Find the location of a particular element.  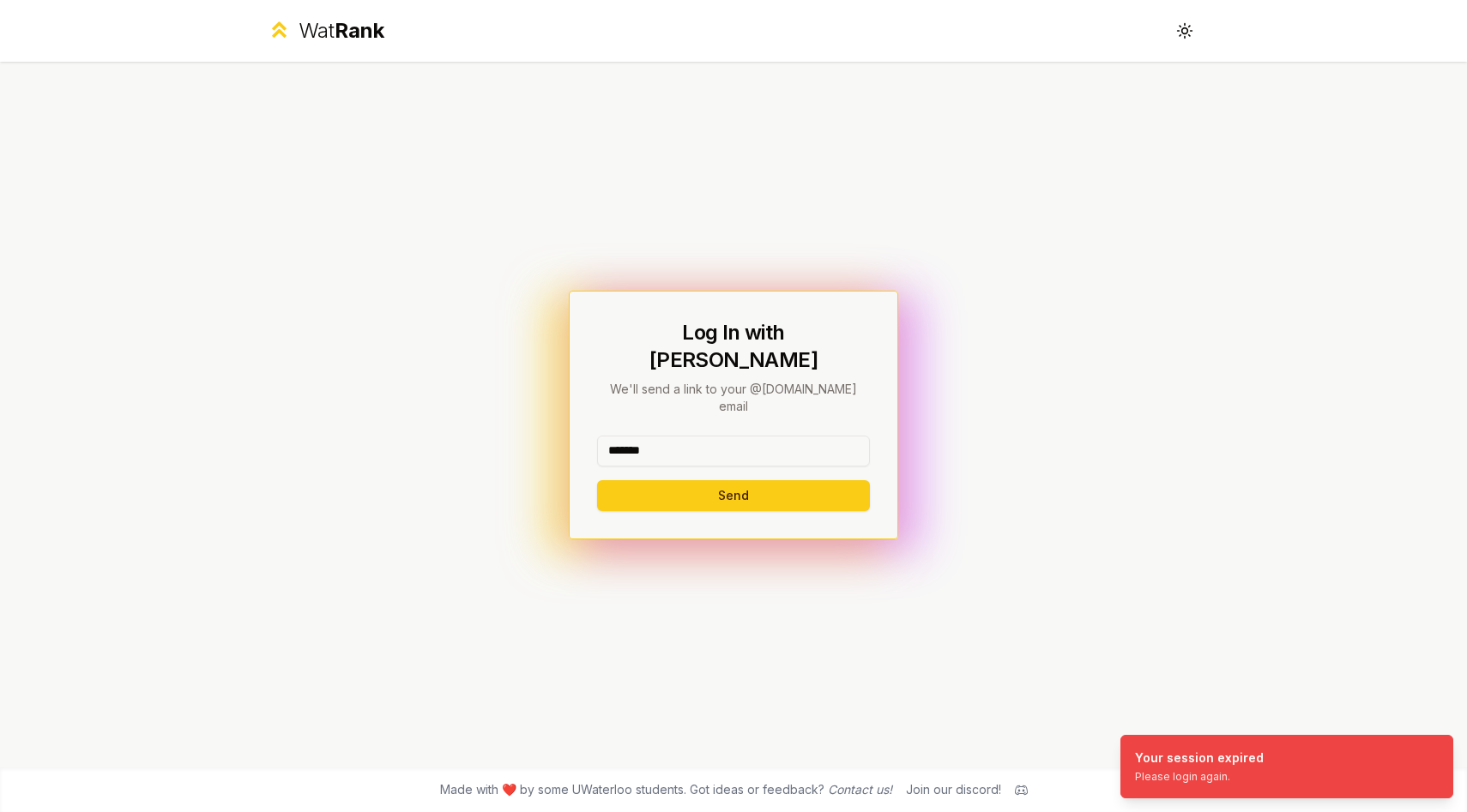

div: Join our discord! is located at coordinates (953, 790).